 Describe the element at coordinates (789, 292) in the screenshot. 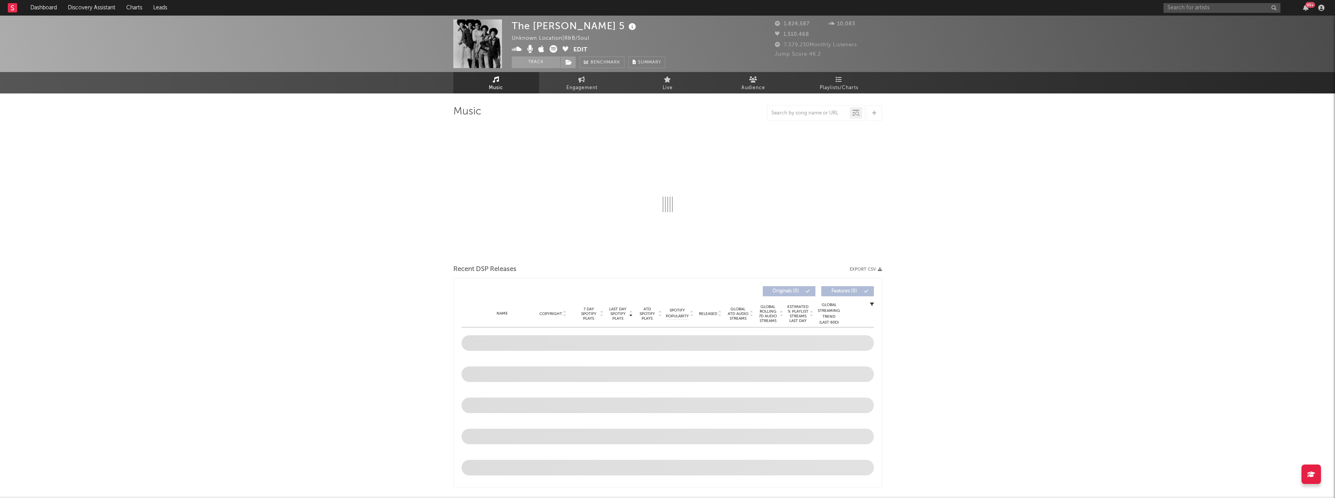

I see `button: Originals(0)` at that location.